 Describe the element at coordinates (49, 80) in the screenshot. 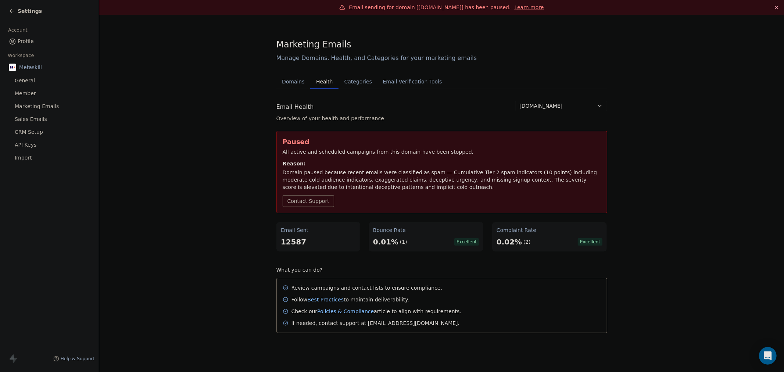

I see `a: General` at that location.